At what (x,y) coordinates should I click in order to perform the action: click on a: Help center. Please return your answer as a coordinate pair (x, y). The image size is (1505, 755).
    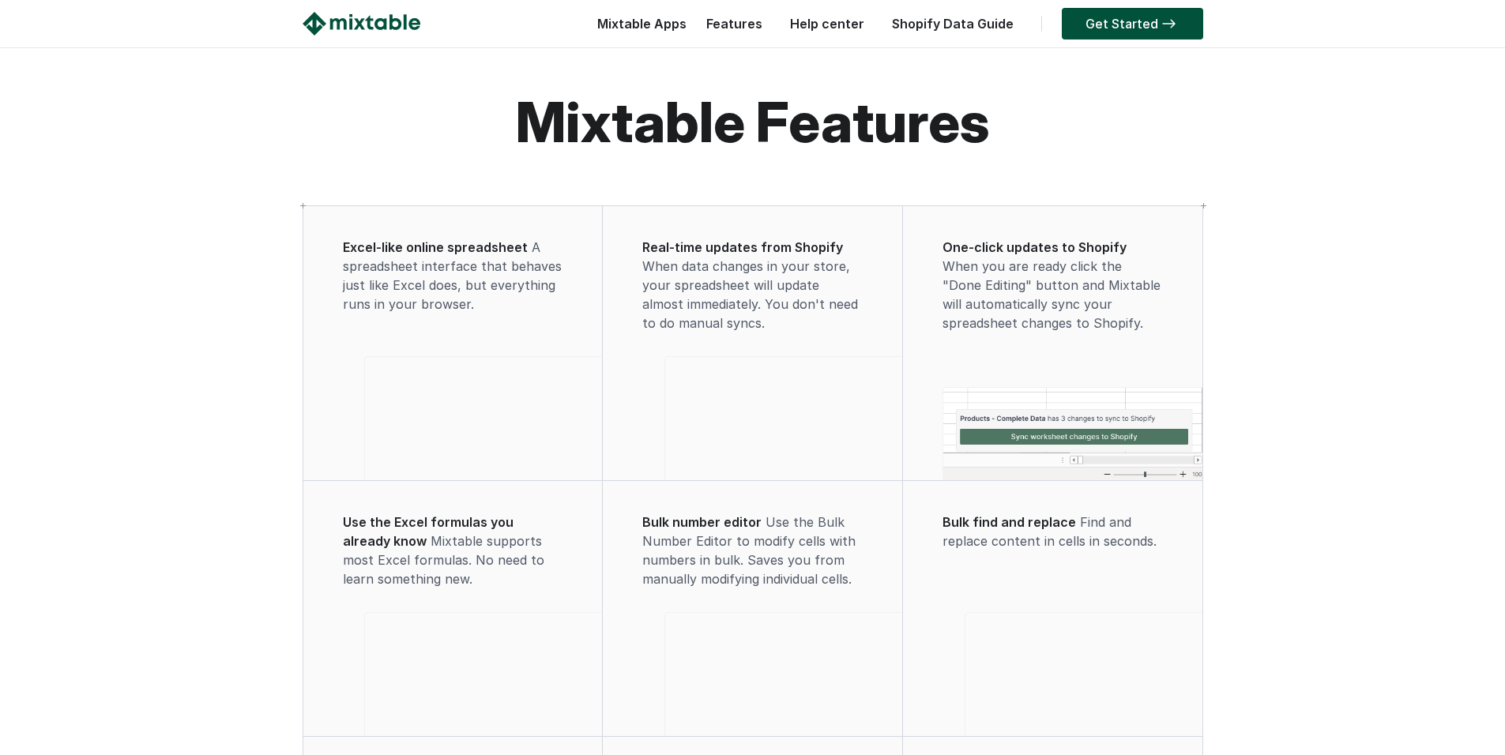
    Looking at the image, I should click on (827, 24).